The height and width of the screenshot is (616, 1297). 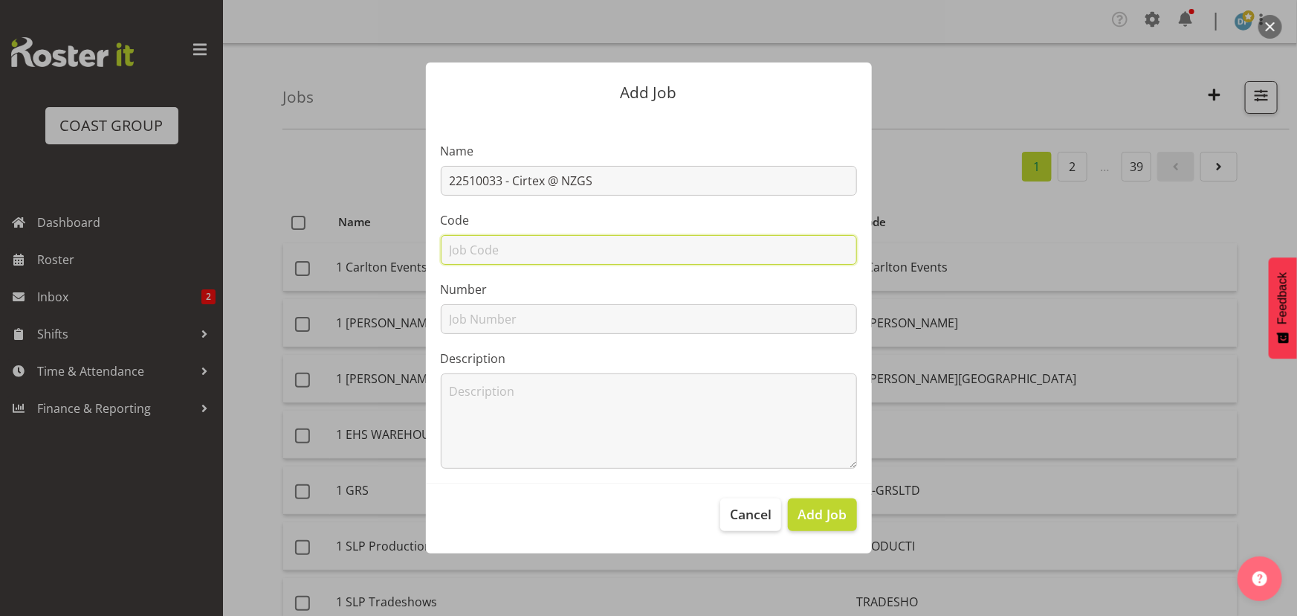 What do you see at coordinates (649, 250) in the screenshot?
I see `input: Job Code` at bounding box center [649, 250].